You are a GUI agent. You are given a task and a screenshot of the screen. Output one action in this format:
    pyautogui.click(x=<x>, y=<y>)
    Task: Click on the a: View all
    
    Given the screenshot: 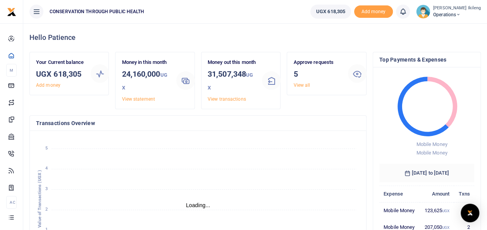 What is the action you would take?
    pyautogui.click(x=301, y=85)
    